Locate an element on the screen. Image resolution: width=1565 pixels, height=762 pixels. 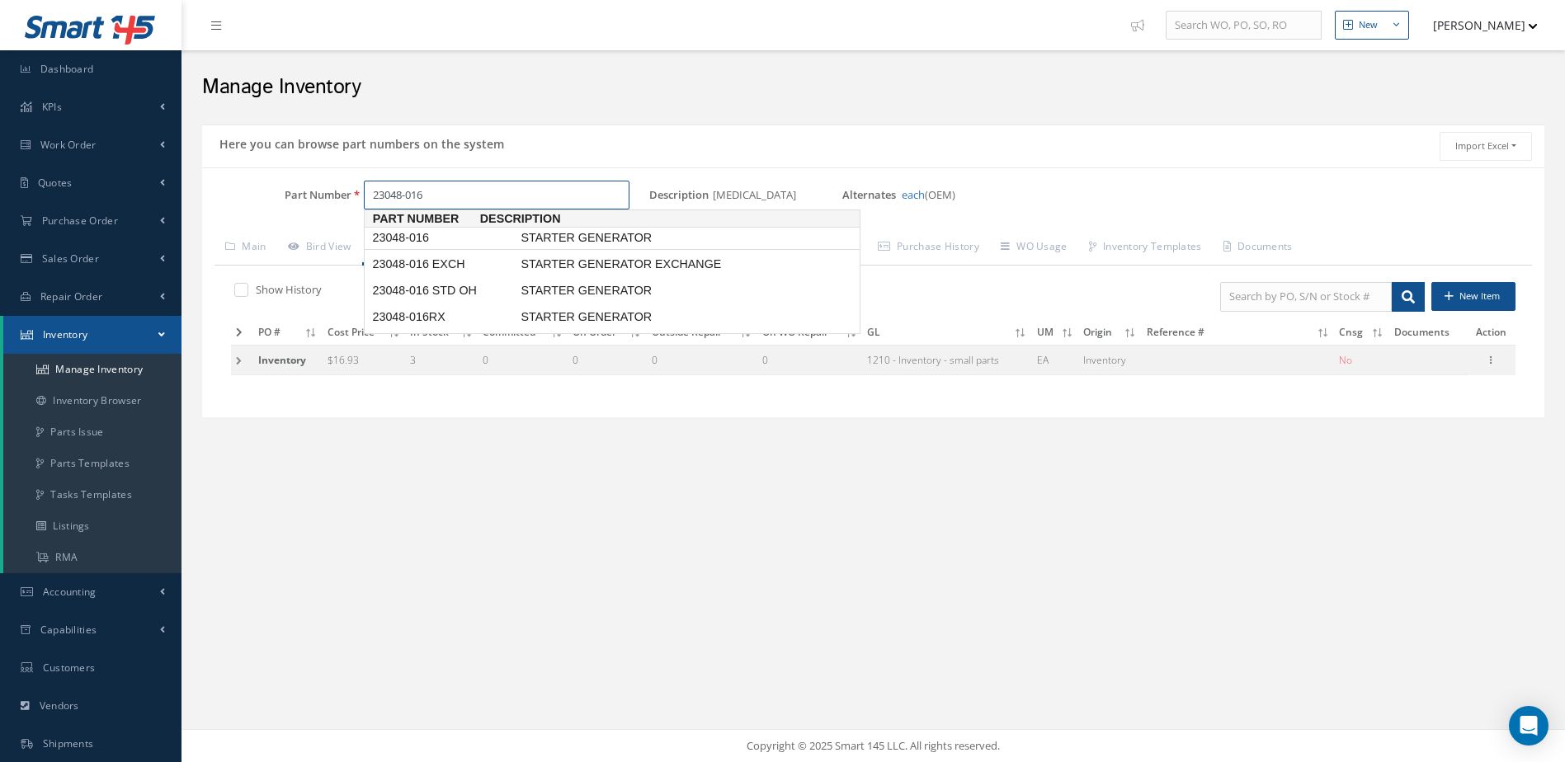
a: Tasks Templates is located at coordinates (92, 495).